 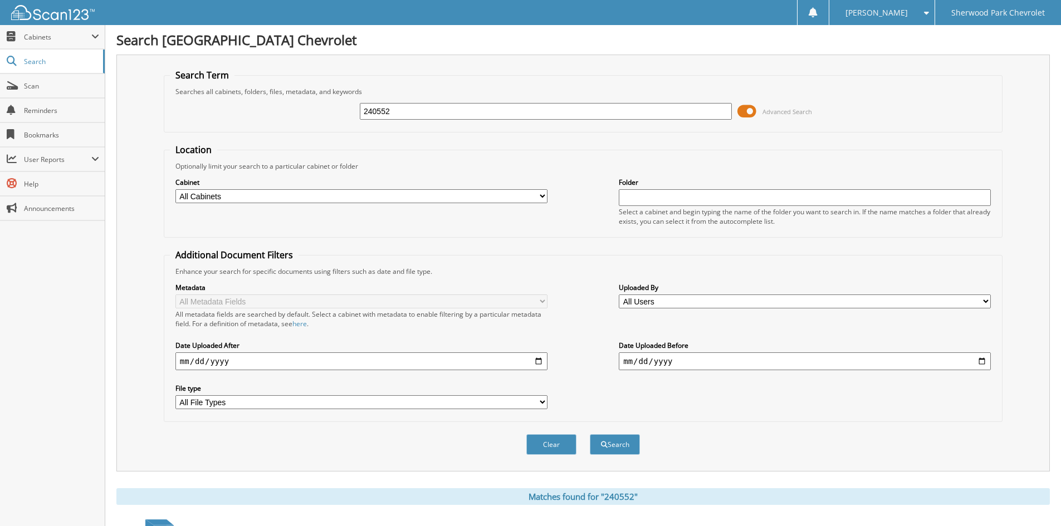 I want to click on input: start, so click(x=361, y=361).